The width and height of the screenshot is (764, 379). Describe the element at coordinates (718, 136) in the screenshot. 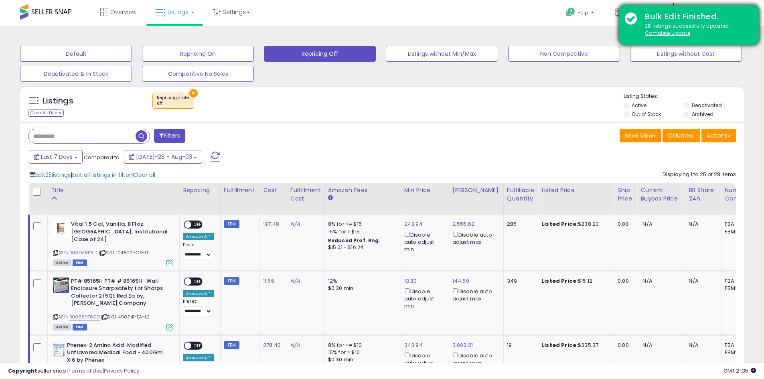

I see `button: Actions` at that location.